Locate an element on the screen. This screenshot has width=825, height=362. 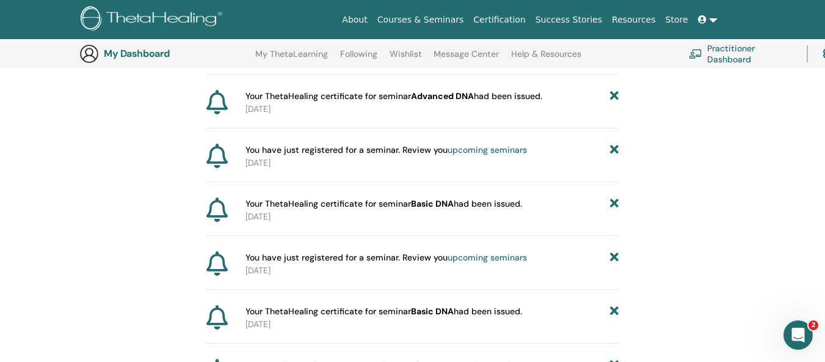
img: logo.png is located at coordinates (153, 20).